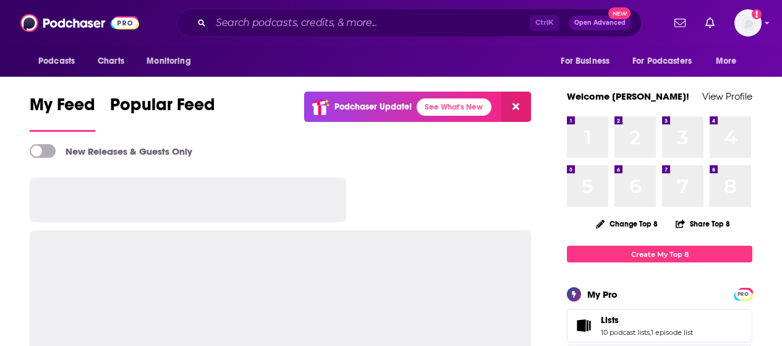  Describe the element at coordinates (748, 23) in the screenshot. I see `button: Show profile menu` at that location.